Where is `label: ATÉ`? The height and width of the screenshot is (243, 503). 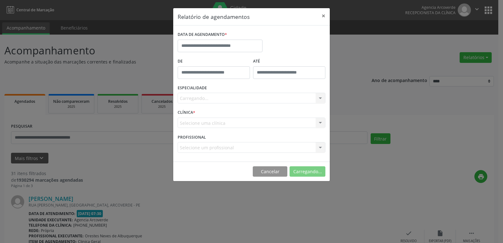 label: ATÉ is located at coordinates (289, 61).